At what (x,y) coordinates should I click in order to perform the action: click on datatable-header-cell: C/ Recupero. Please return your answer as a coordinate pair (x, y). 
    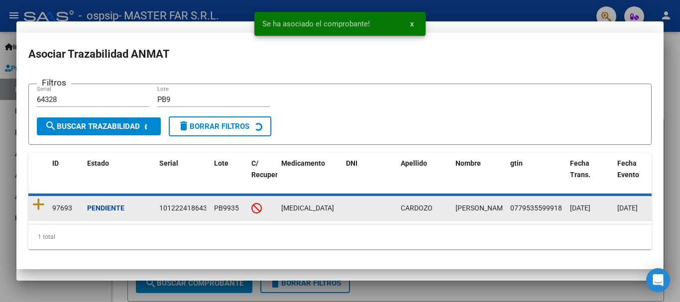
    Looking at the image, I should click on (262, 175).